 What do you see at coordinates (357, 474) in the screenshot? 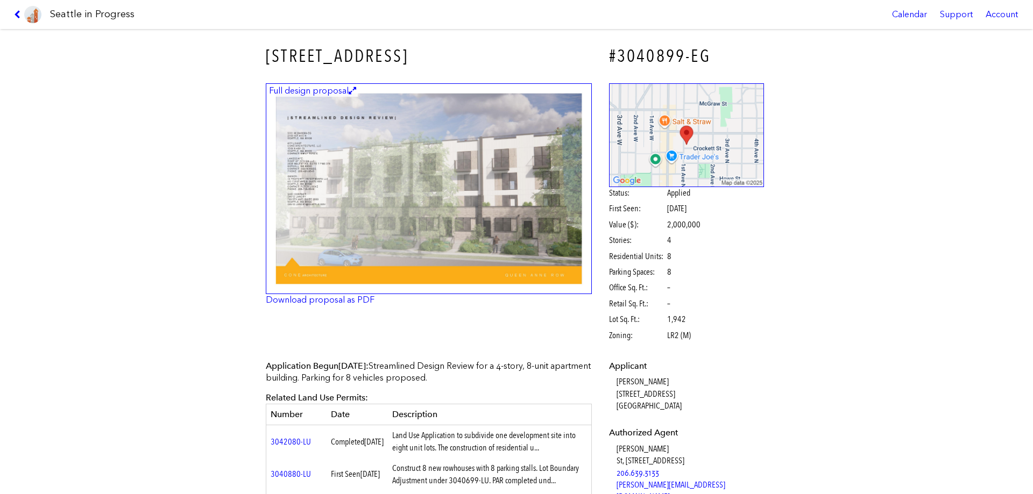
I see `td: First Seen` at bounding box center [357, 474].